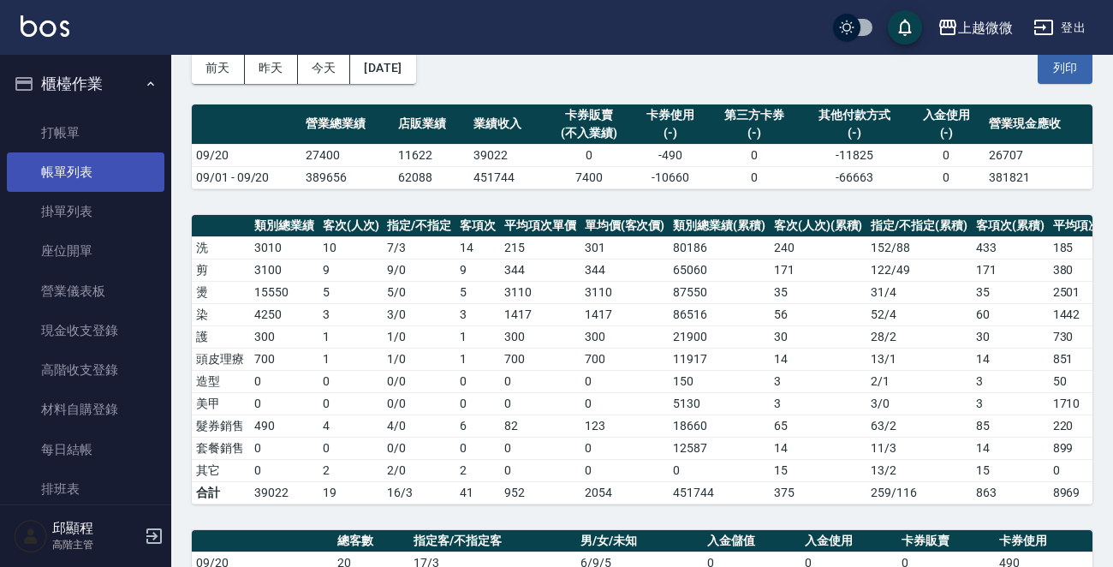 This screenshot has height=567, width=1113. Describe the element at coordinates (419, 426) in the screenshot. I see `td: 4 / 0` at that location.